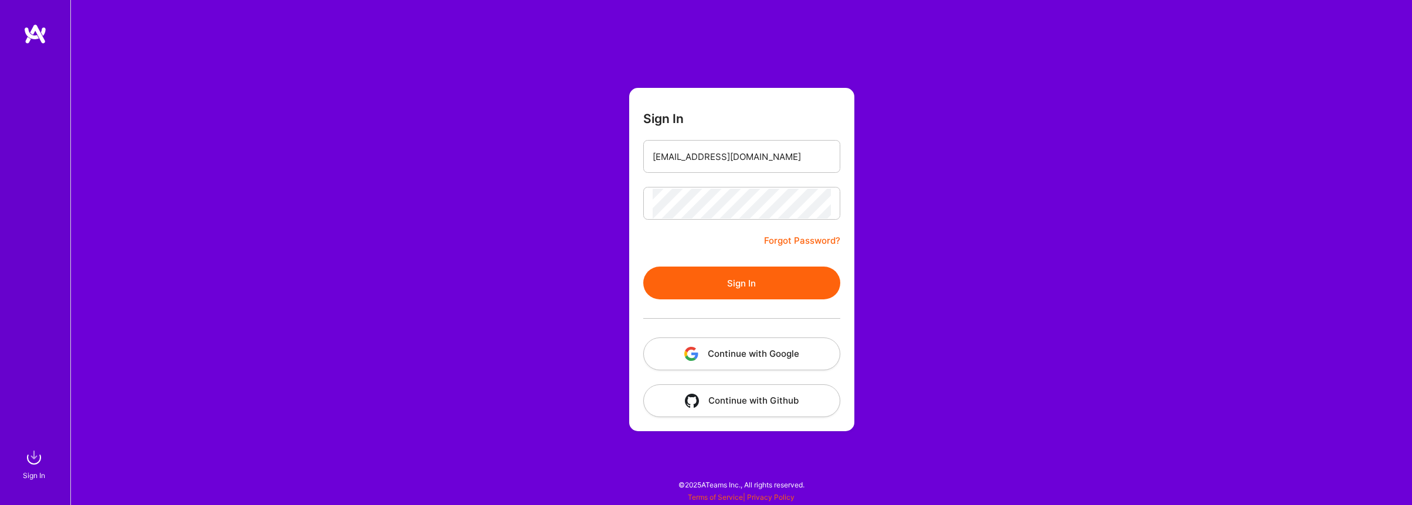  I want to click on input: Email..., so click(742, 157).